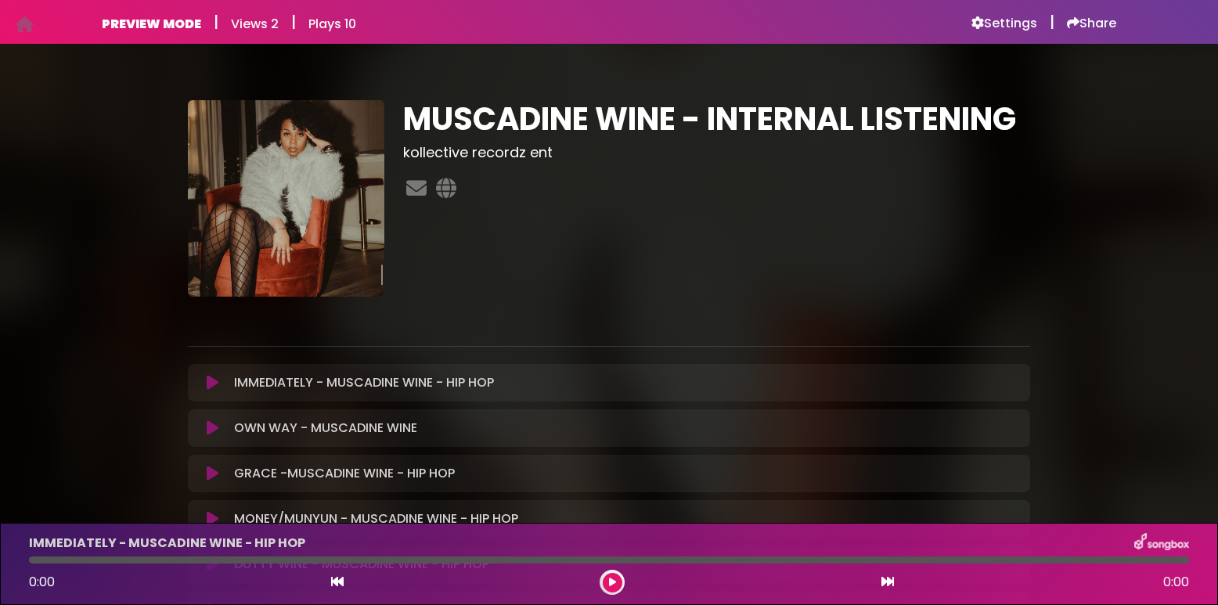  I want to click on p: MONEY/MUNYUN - MUSCADINE WINE - HIP HOP, so click(376, 519).